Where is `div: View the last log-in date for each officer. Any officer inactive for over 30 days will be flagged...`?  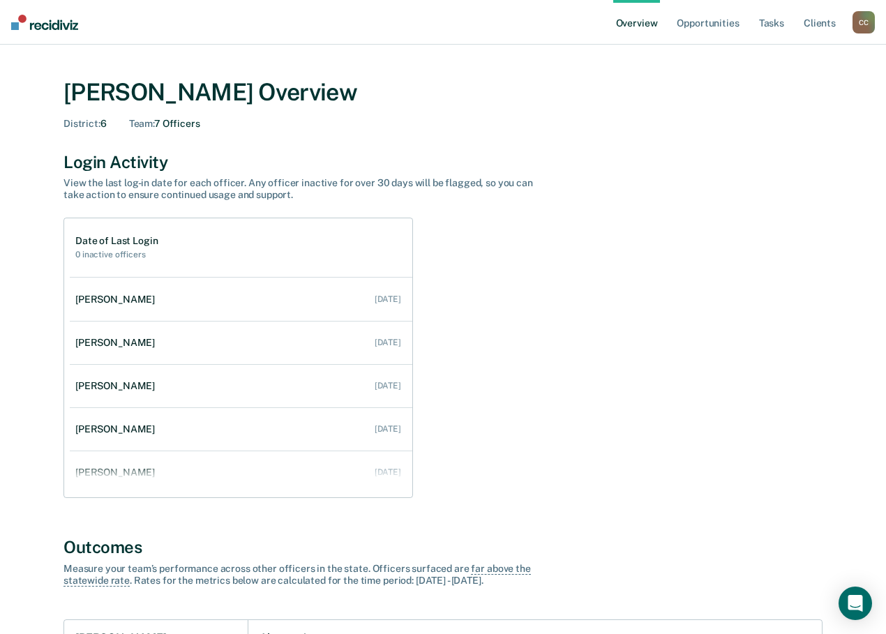
div: View the last log-in date for each officer. Any officer inactive for over 30 days will be flagged... is located at coordinates (308, 189).